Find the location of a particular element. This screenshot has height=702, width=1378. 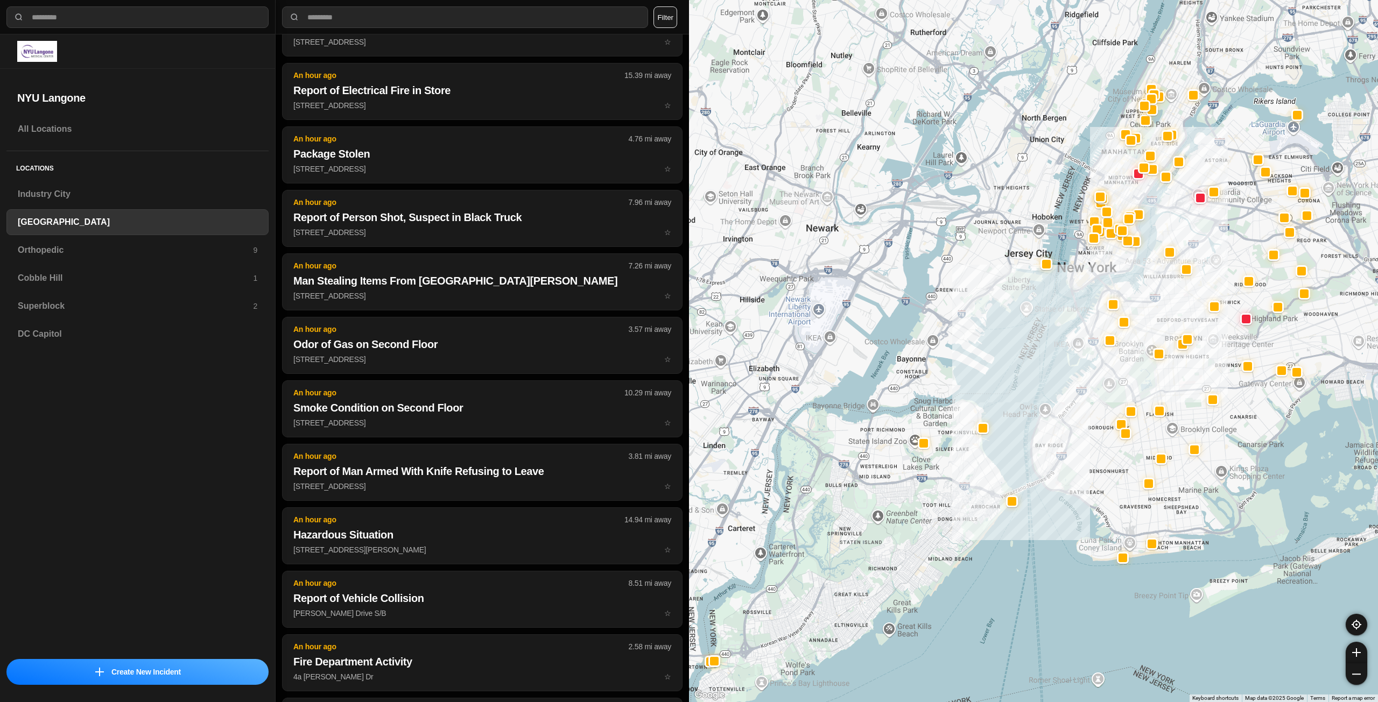

p: 7.96 mi away is located at coordinates (650, 202).